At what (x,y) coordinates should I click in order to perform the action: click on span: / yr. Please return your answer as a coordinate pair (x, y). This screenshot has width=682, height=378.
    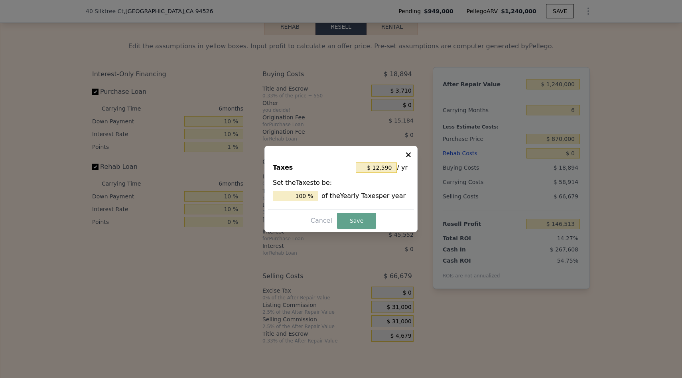
    Looking at the image, I should click on (402, 167).